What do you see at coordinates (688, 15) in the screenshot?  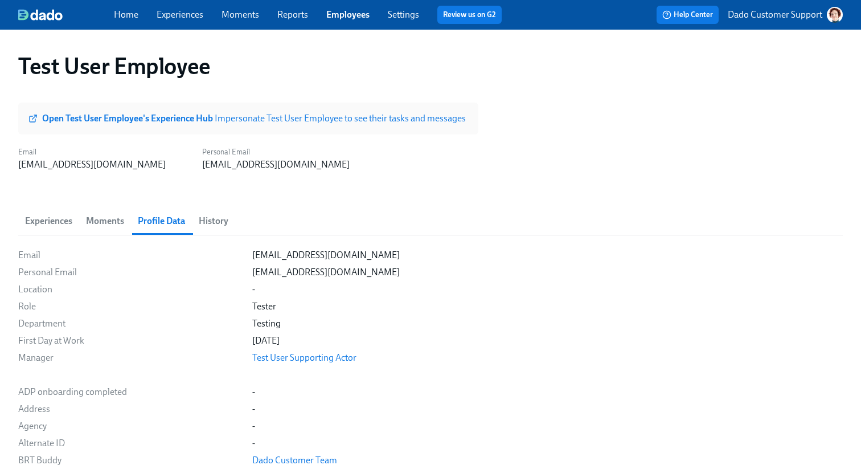 I see `button: Help Center` at bounding box center [688, 15].